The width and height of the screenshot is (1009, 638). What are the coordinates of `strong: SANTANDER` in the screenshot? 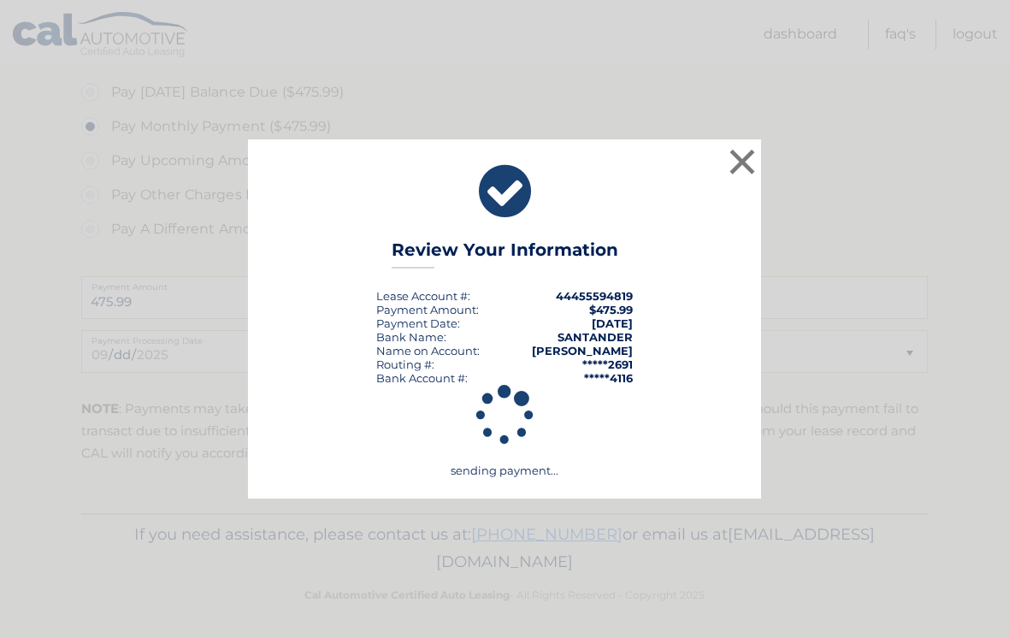 It's located at (595, 337).